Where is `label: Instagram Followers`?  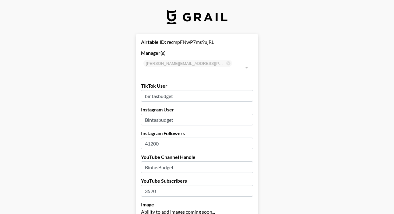
label: Instagram Followers is located at coordinates (197, 133).